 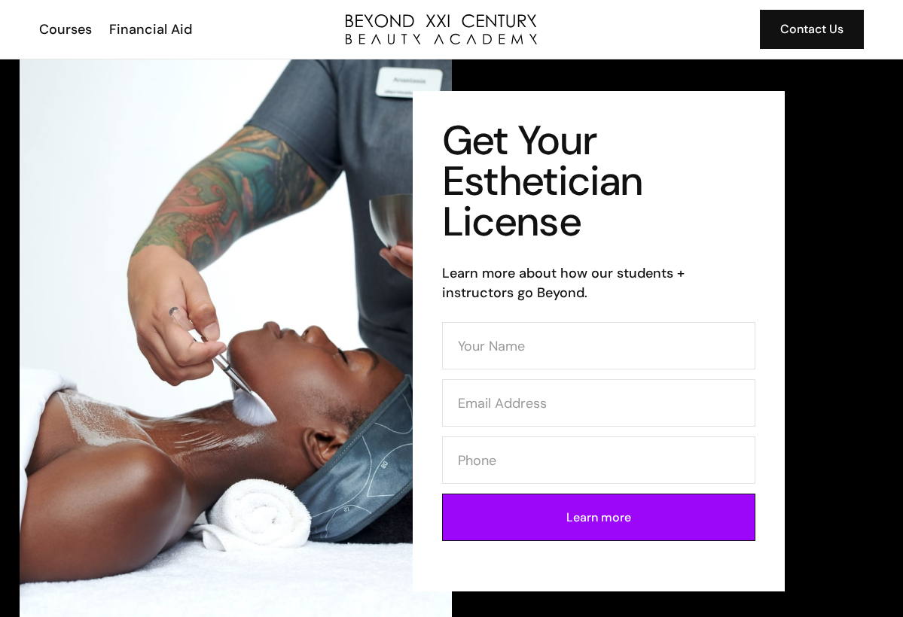 What do you see at coordinates (64, 29) in the screenshot?
I see `a: Courses` at bounding box center [64, 29].